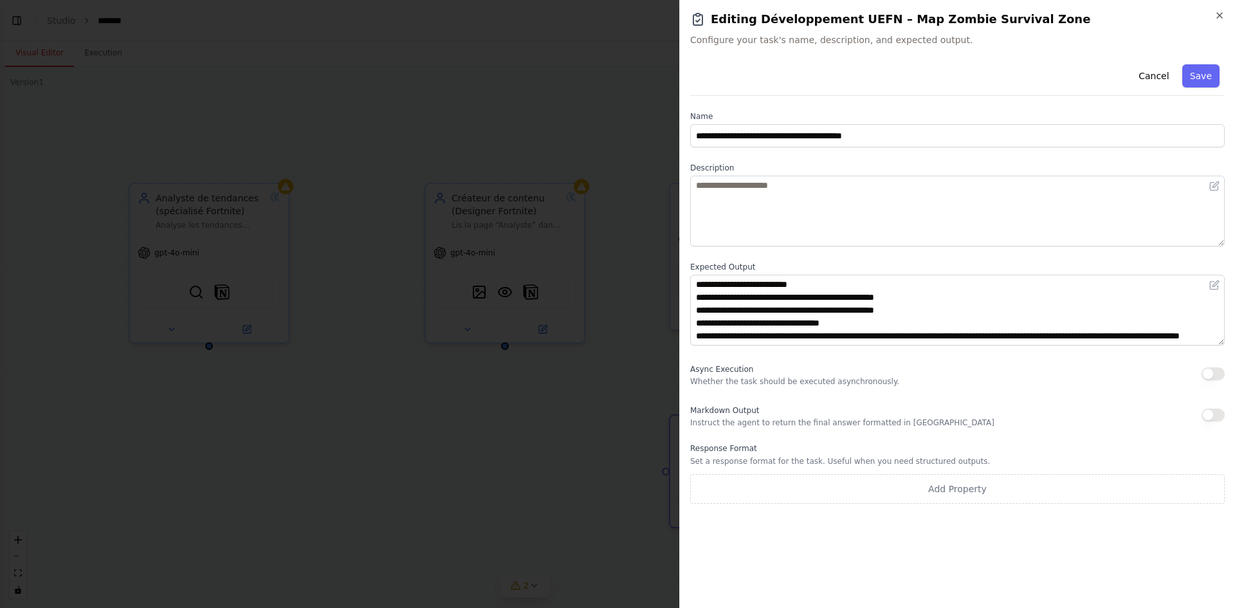  Describe the element at coordinates (957, 116) in the screenshot. I see `label: Name` at that location.